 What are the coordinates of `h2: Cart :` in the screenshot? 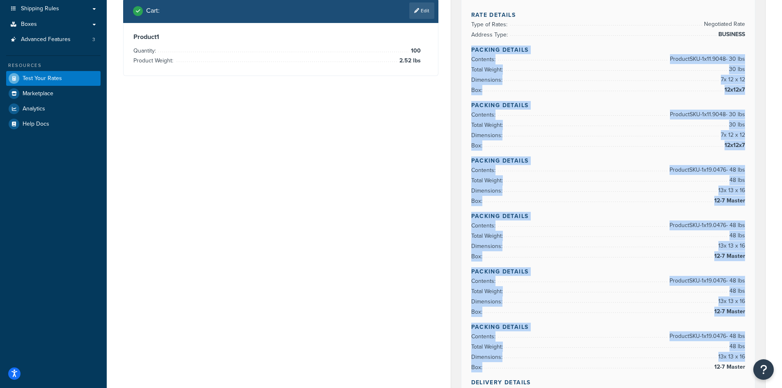 It's located at (153, 11).